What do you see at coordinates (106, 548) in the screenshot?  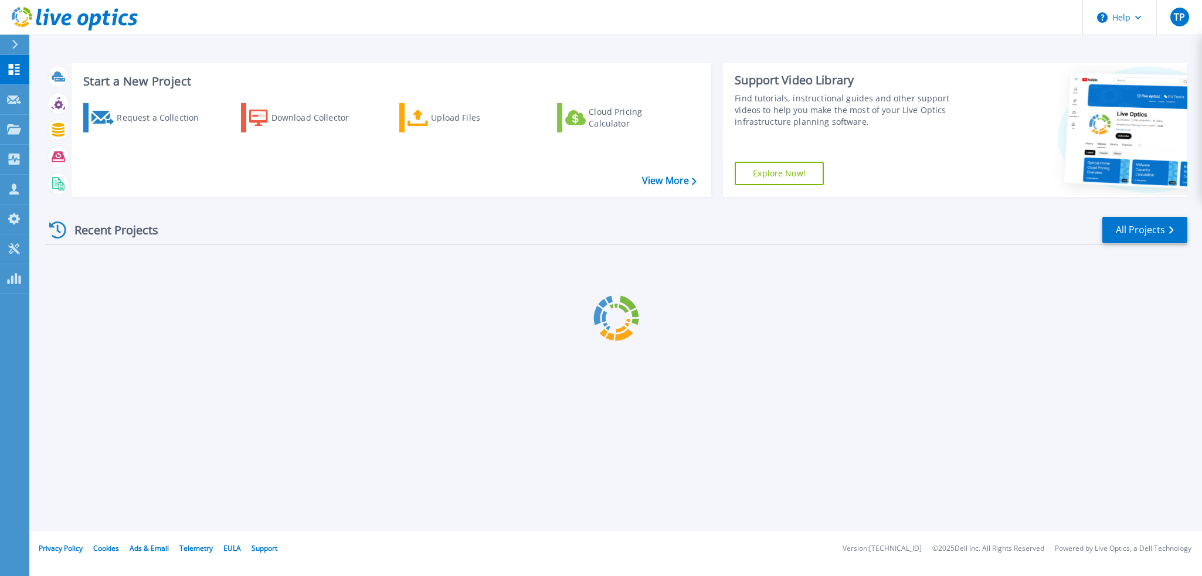 I see `a: Cookies` at bounding box center [106, 548].